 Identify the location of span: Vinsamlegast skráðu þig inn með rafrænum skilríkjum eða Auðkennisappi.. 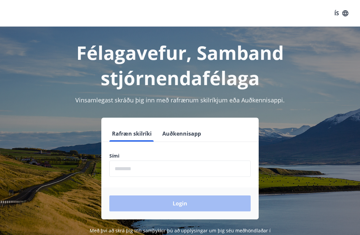
(180, 100).